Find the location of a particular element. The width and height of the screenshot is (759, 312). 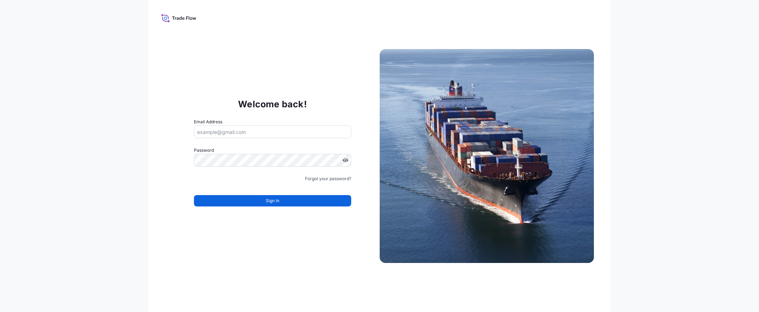

p: Welcome back! is located at coordinates (272, 104).